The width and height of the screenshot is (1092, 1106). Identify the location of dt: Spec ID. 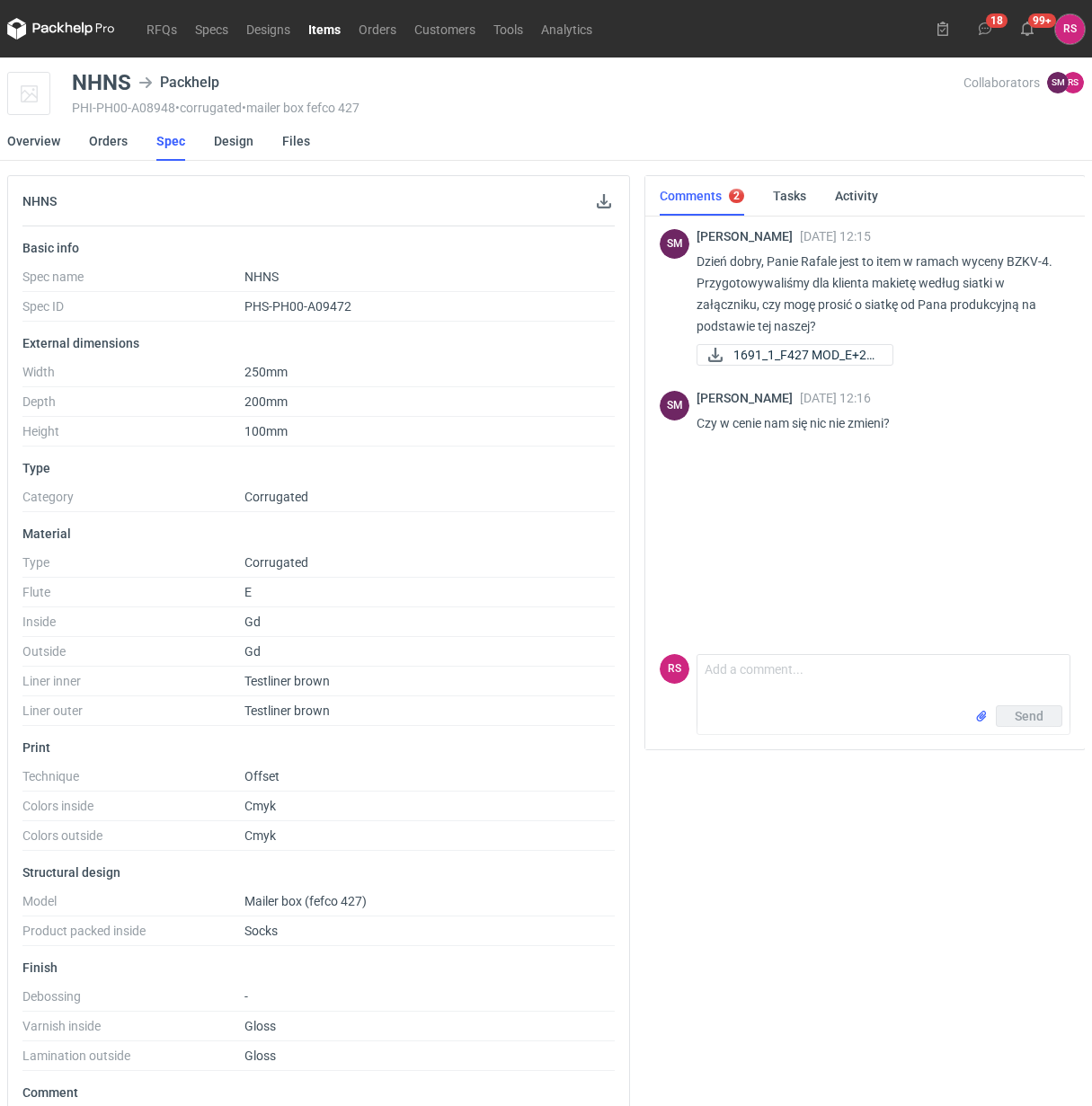
(133, 310).